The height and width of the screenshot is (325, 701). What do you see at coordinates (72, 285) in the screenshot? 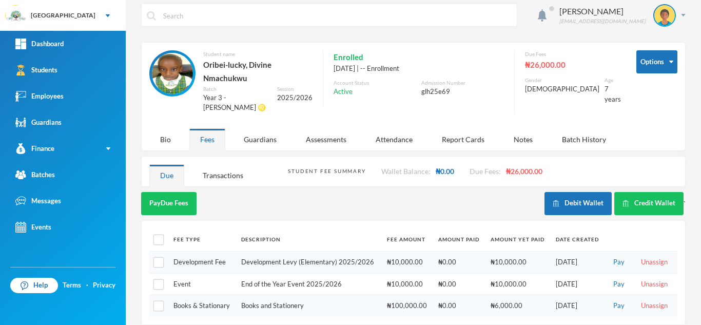
I see `a: Terms` at bounding box center [72, 285].